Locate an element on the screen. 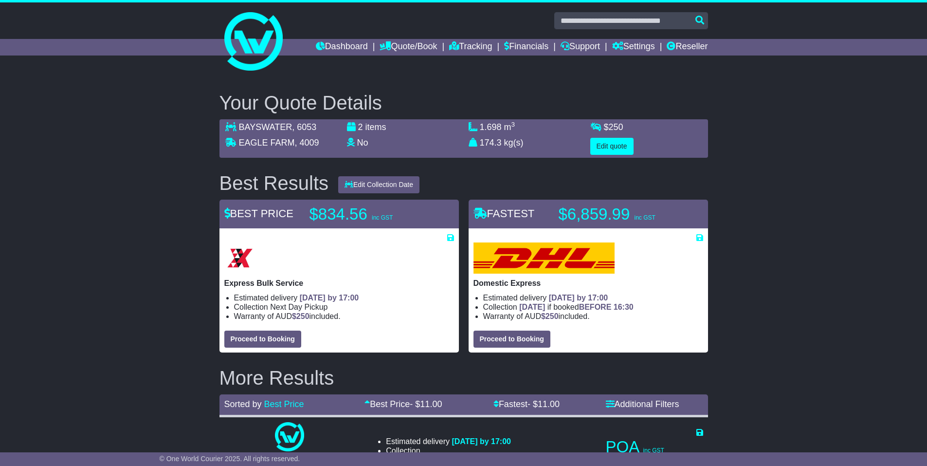 This screenshot has width=927, height=466. span: BEST PRICE is located at coordinates (259, 213).